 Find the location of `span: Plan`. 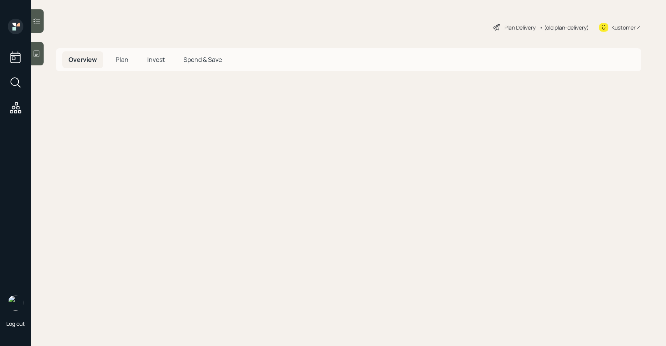

span: Plan is located at coordinates (122, 60).